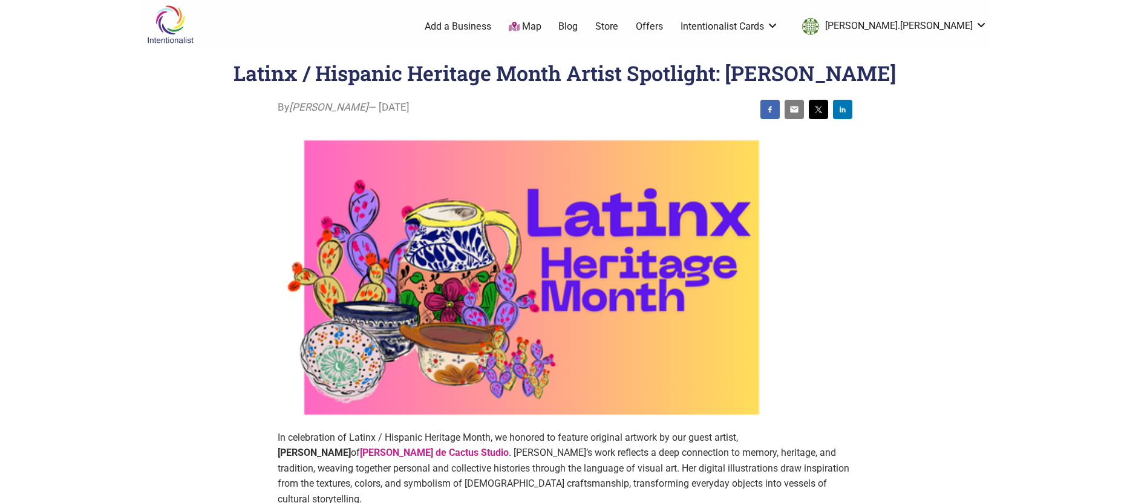 The height and width of the screenshot is (503, 1130). Describe the element at coordinates (730, 27) in the screenshot. I see `a: Intentionalist Cards` at that location.